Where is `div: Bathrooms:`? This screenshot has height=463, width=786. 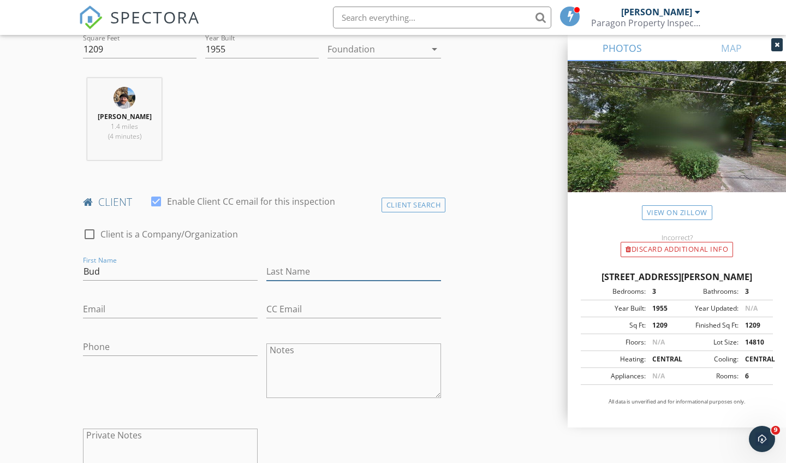 div: Bathrooms: is located at coordinates (707, 291).